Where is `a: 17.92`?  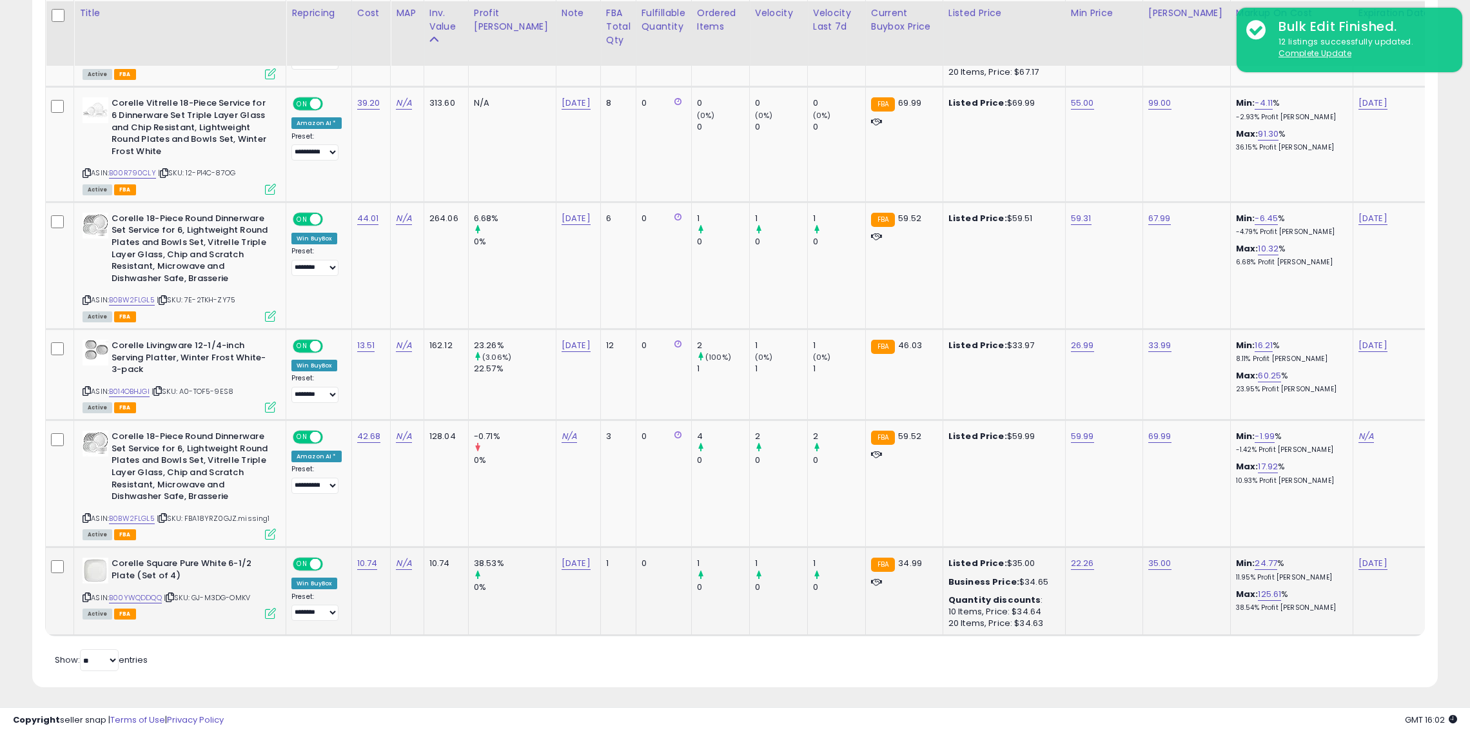
a: 17.92 is located at coordinates (1268, 467).